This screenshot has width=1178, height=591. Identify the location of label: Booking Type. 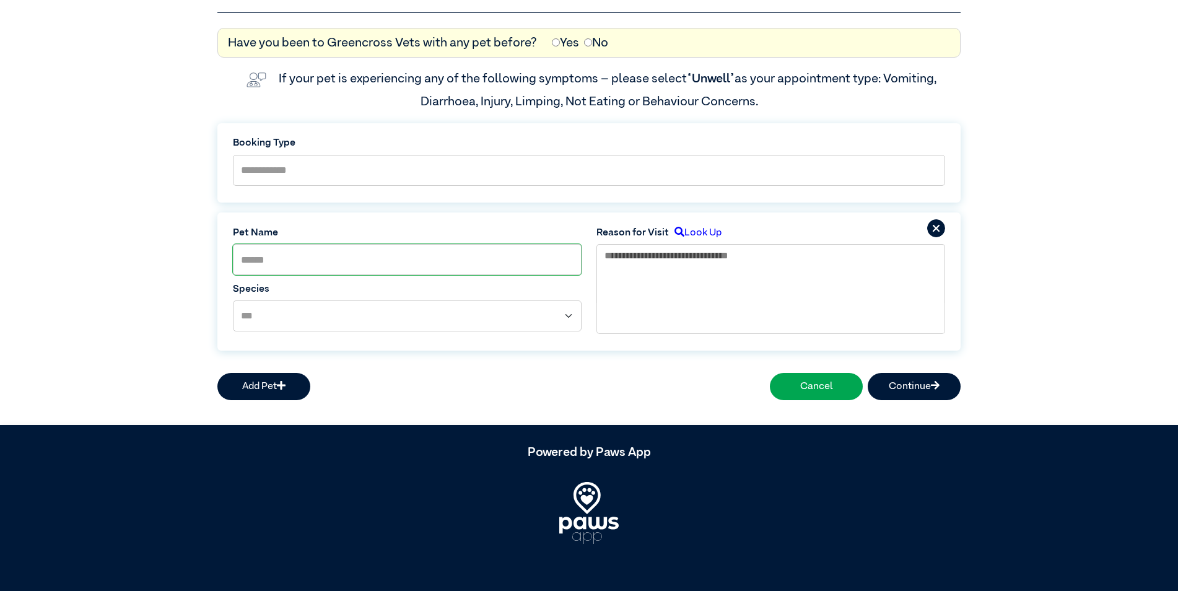
(589, 143).